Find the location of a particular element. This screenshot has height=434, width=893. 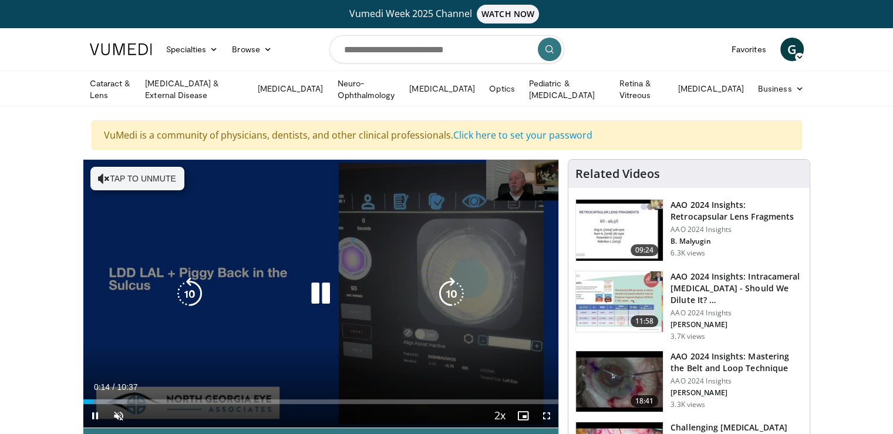

p: 3.3K views is located at coordinates (687, 404).